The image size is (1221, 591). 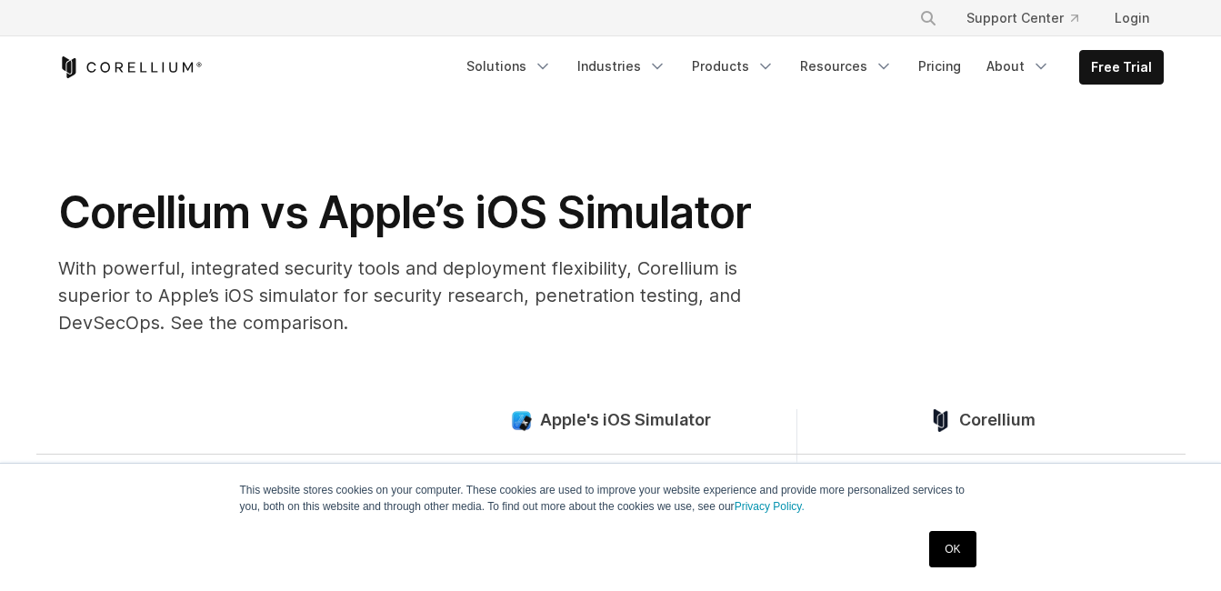 What do you see at coordinates (1018, 66) in the screenshot?
I see `a: About` at bounding box center [1018, 66].